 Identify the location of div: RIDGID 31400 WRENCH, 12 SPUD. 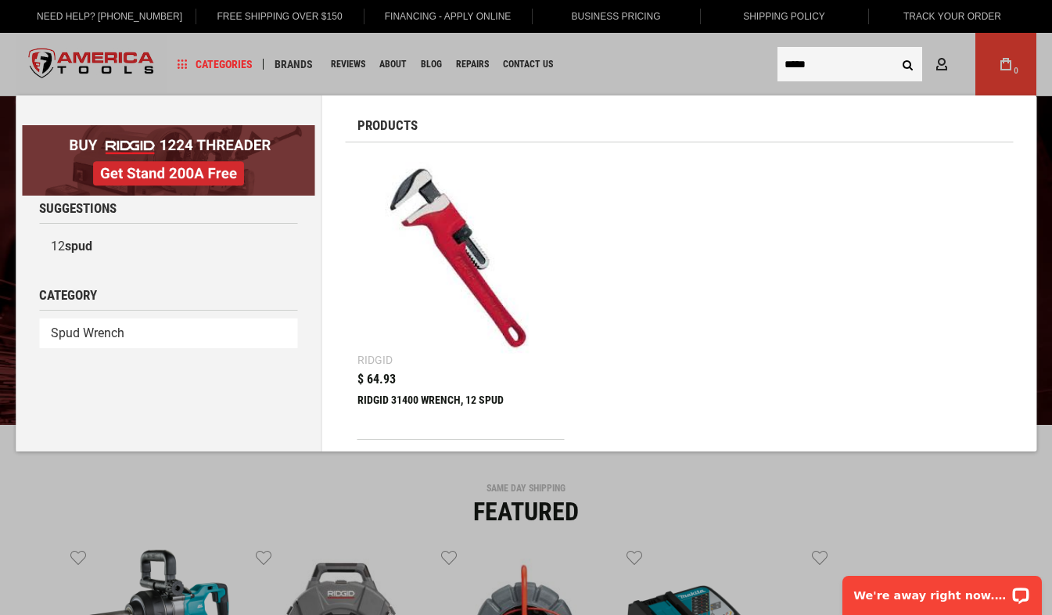
(461, 412).